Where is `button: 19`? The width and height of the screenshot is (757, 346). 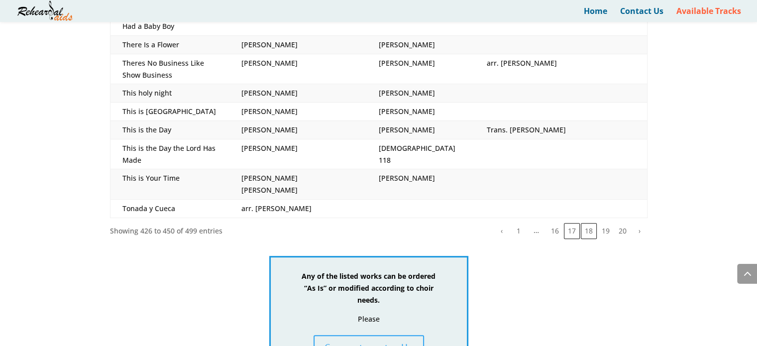 button: 19 is located at coordinates (605, 231).